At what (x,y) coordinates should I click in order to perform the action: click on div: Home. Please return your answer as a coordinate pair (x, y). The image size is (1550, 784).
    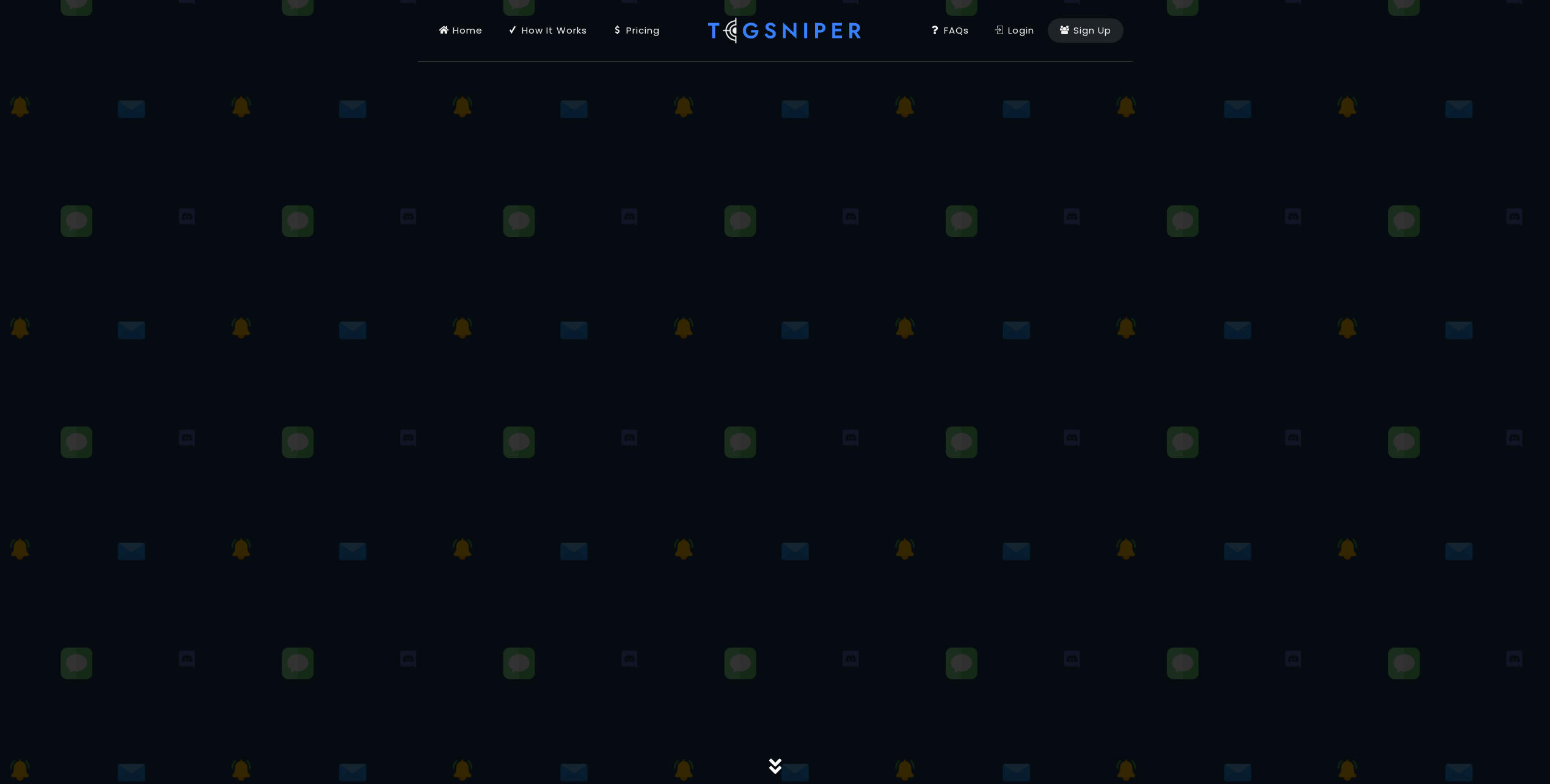
    Looking at the image, I should click on (461, 31).